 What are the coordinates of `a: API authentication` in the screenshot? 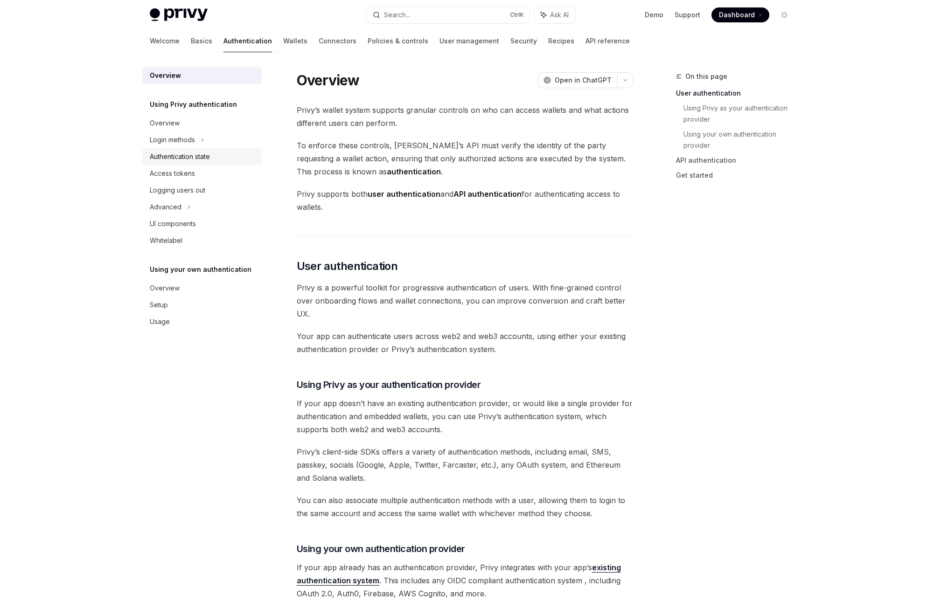 It's located at (737, 160).